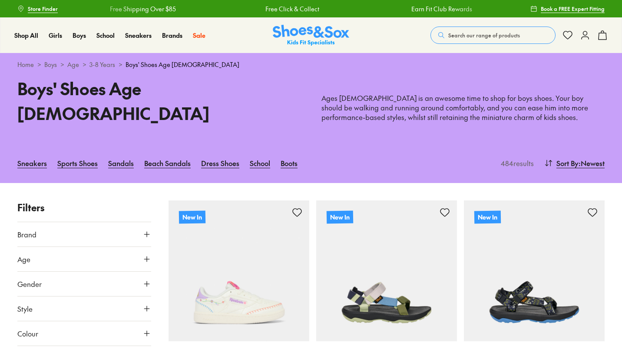 The image size is (622, 353). What do you see at coordinates (567, 9) in the screenshot?
I see `a: Book a FREE Expert Fitting` at bounding box center [567, 9].